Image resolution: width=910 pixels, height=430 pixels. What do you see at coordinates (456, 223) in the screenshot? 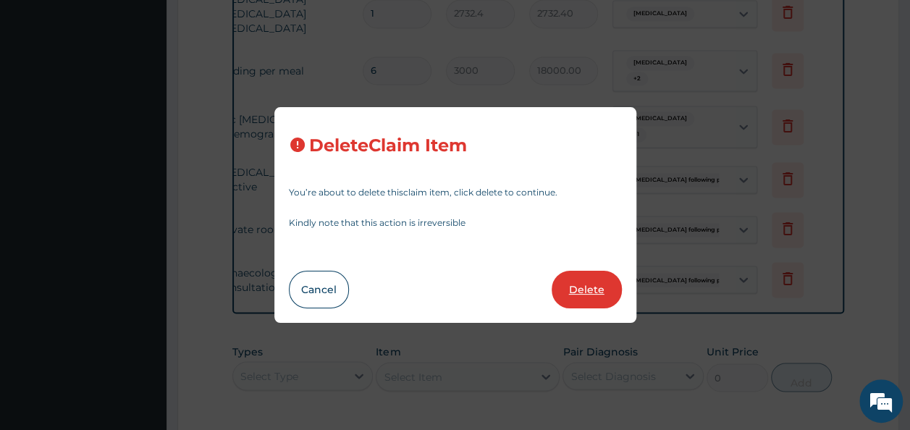
I see `p: Kindly note that this action is irreversible` at bounding box center [456, 223].